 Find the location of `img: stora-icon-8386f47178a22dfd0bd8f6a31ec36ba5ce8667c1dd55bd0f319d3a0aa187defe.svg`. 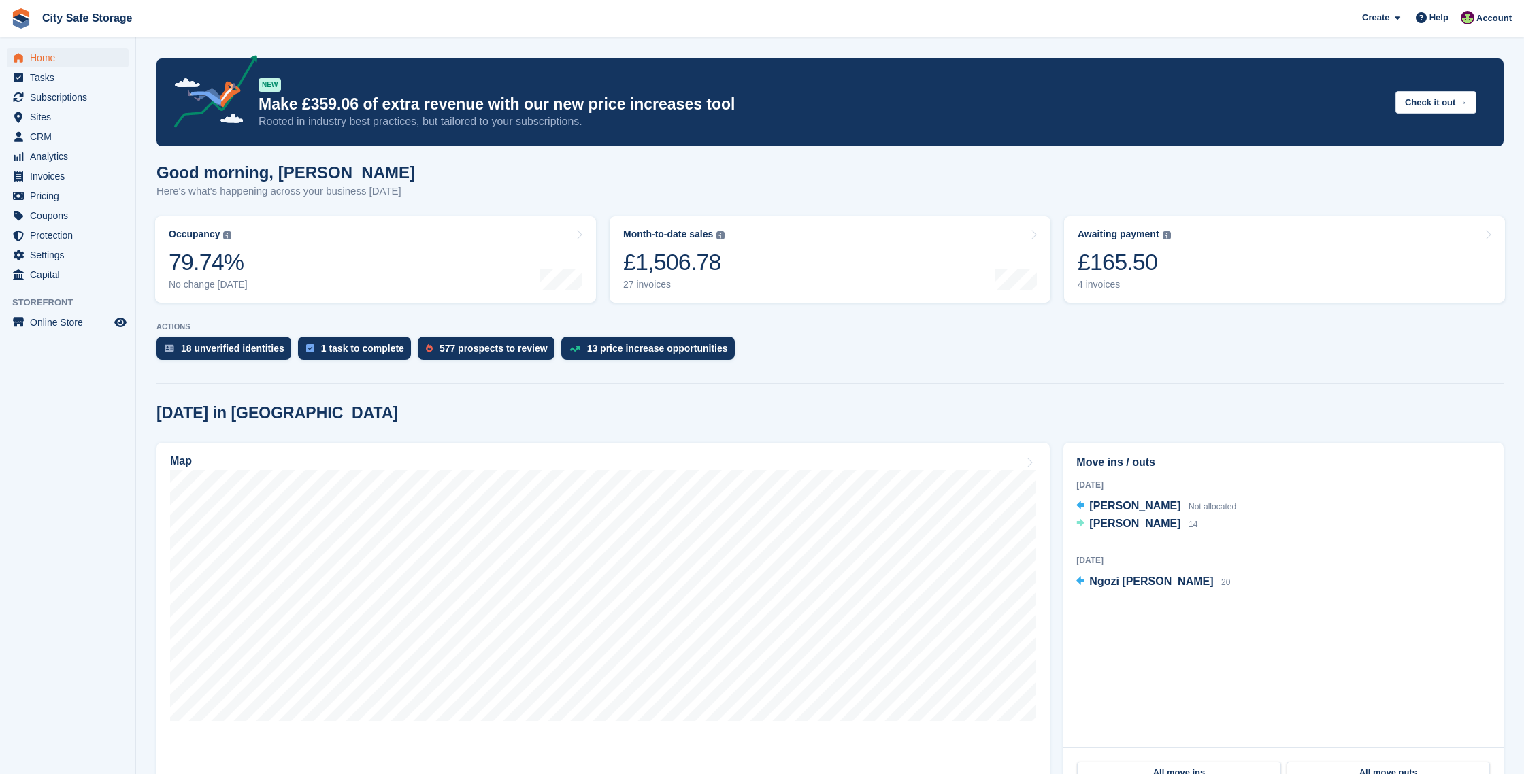

img: stora-icon-8386f47178a22dfd0bd8f6a31ec36ba5ce8667c1dd55bd0f319d3a0aa187defe.svg is located at coordinates (21, 18).